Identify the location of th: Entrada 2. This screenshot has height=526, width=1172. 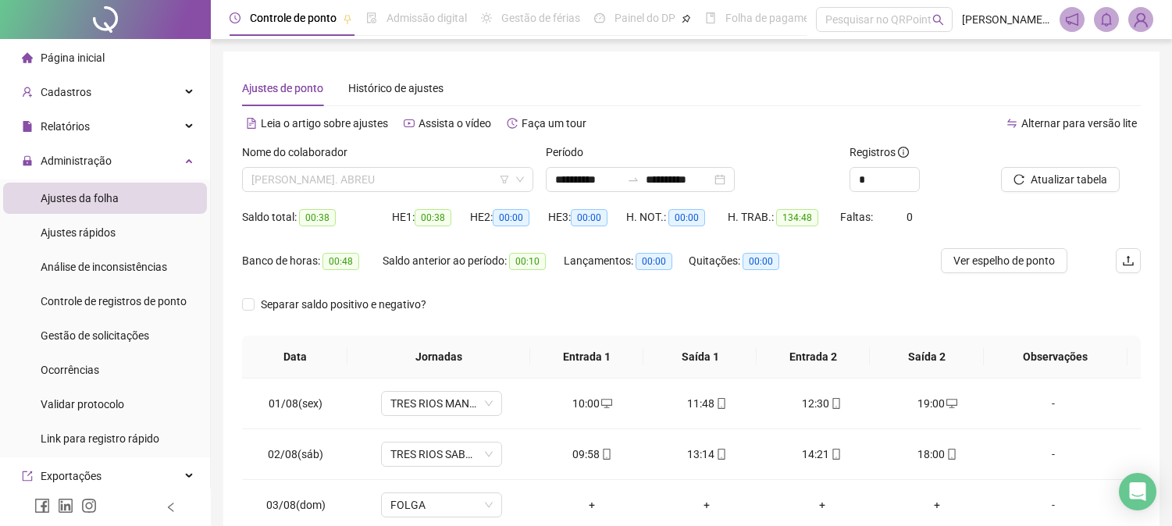
(813, 357).